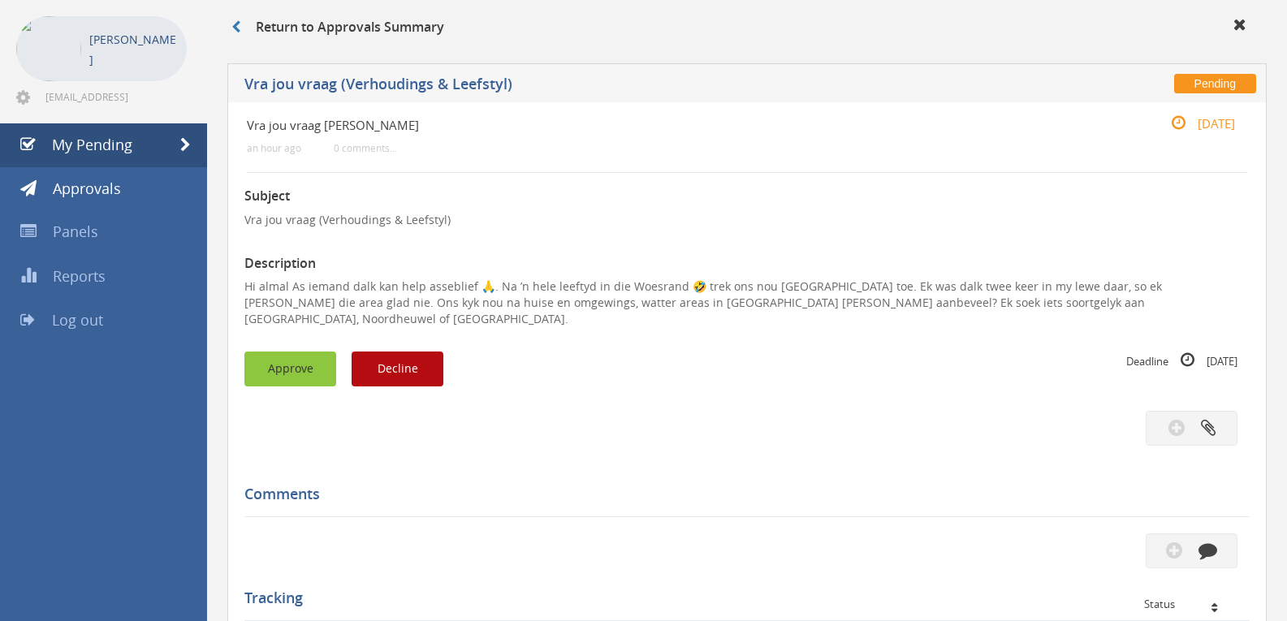 The height and width of the screenshot is (621, 1287). What do you see at coordinates (747, 303) in the screenshot?
I see `p: Hi almal As iemand dalk kan help asseblief 🙏. Na ’n hele leeftyd in die Woesrand 🤣 trek ons nou [...` at bounding box center [747, 303].